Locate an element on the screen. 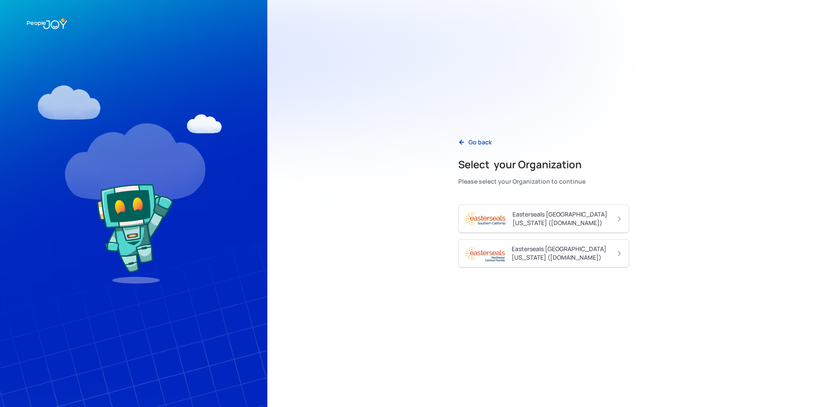  div: Go back is located at coordinates (480, 142).